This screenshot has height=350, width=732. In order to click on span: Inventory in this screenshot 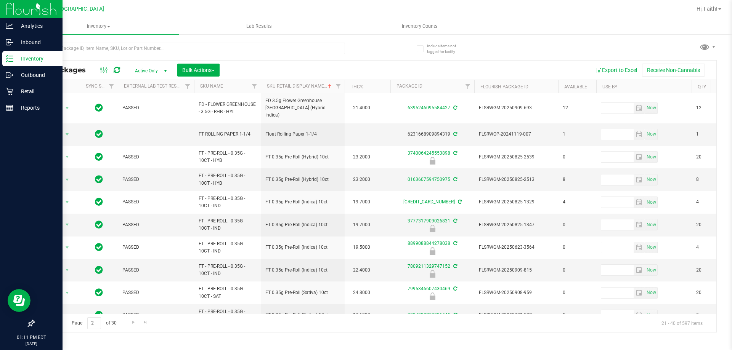, I will do `click(98, 26)`.